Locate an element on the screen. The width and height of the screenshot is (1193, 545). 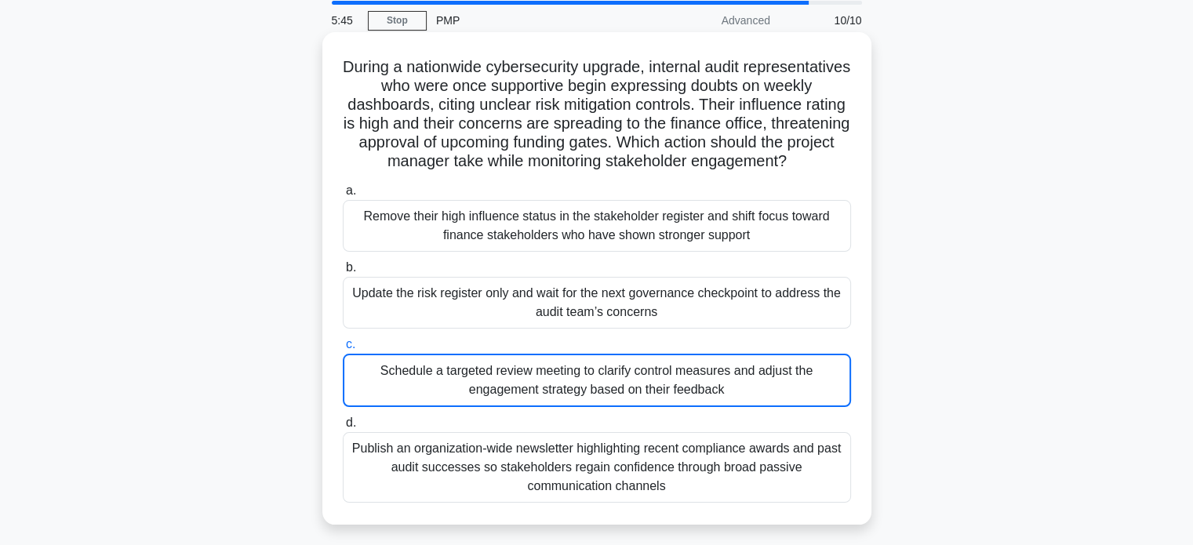
span: b. is located at coordinates (351, 267).